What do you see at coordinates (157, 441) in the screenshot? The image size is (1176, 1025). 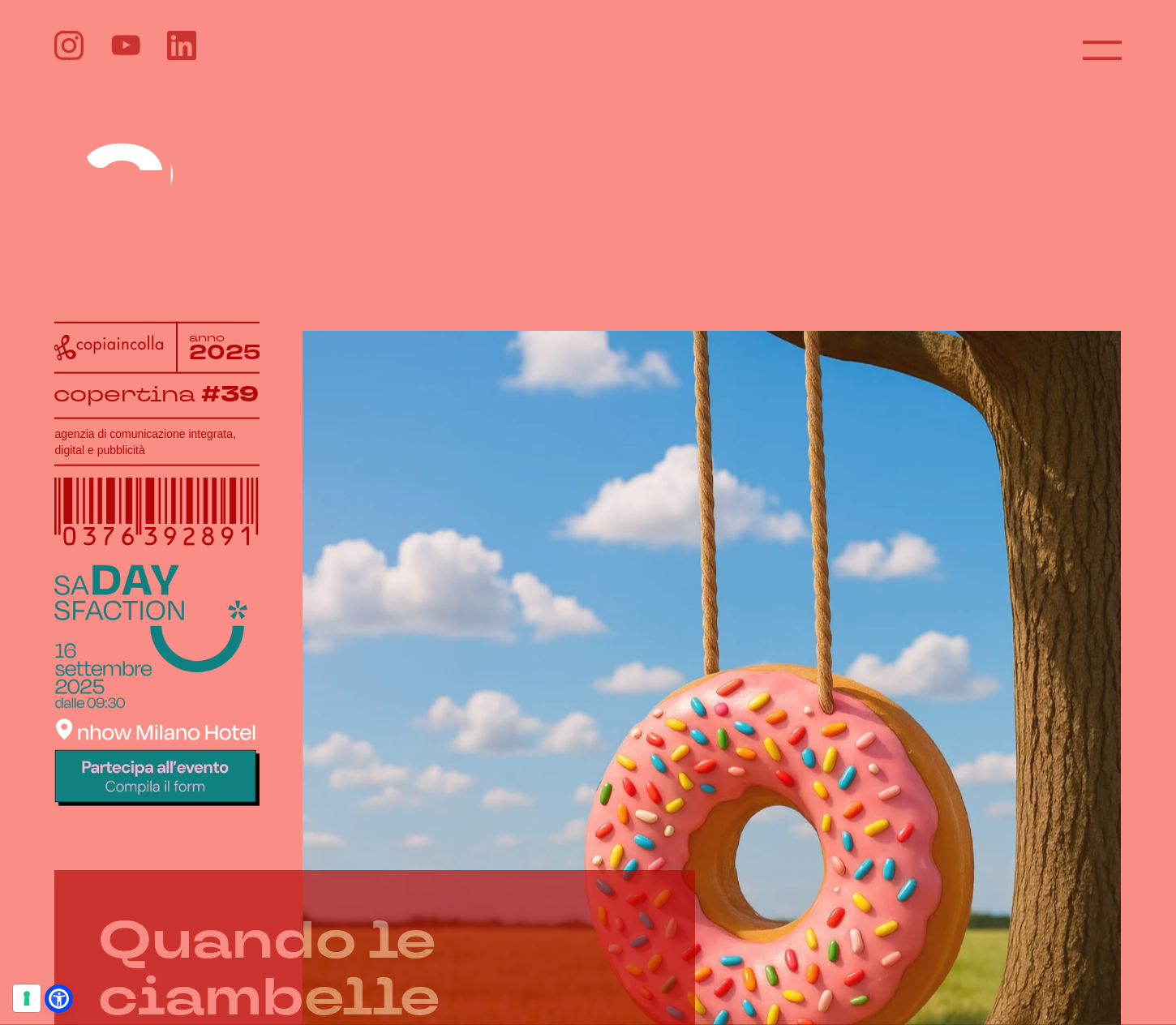 I see `h1: agenzia di comunicazione integrata, digital e pubblicità` at bounding box center [157, 441].